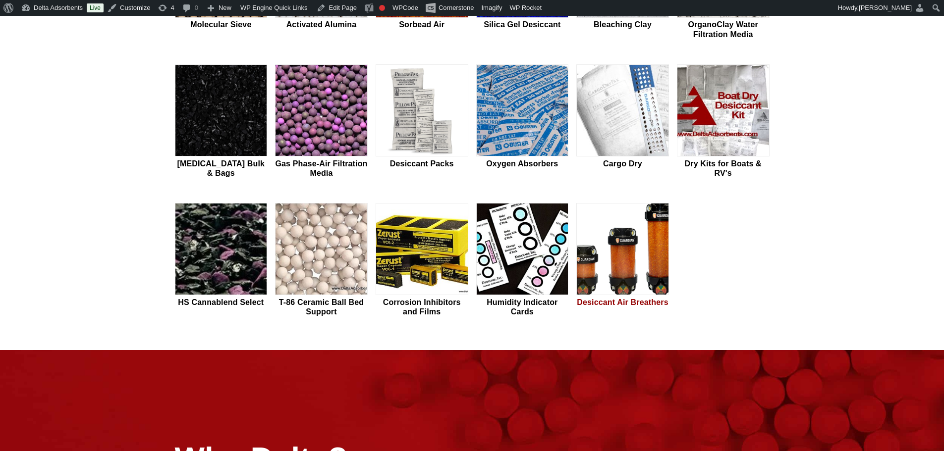 Image resolution: width=944 pixels, height=451 pixels. I want to click on a: Oxygen Absorbers, so click(522, 122).